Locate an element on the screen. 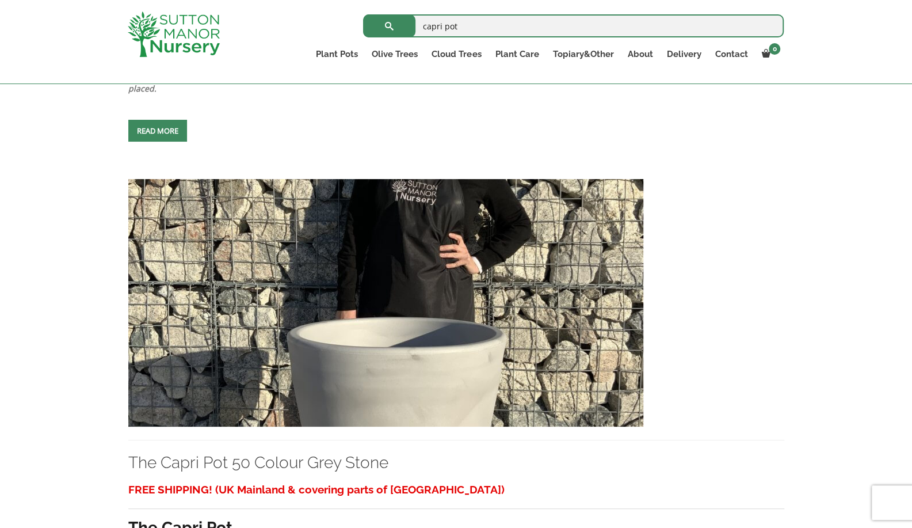 Image resolution: width=912 pixels, height=528 pixels. img: The Capri Pot 50 Colour Grey Stone - IMG 8334 is located at coordinates (385, 303).